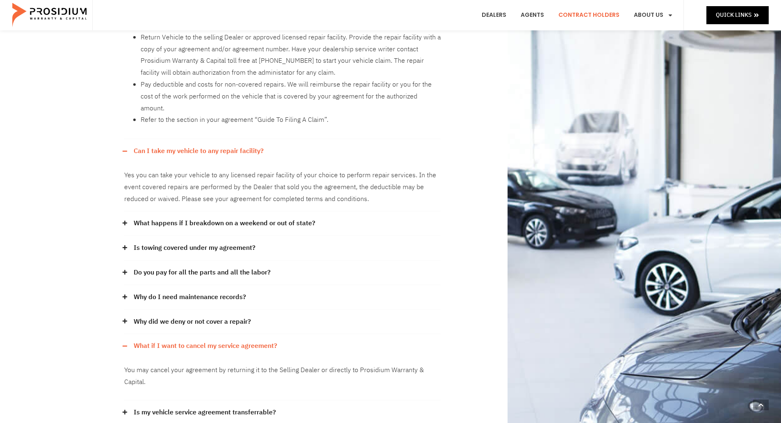 This screenshot has height=423, width=781. Describe the element at coordinates (190, 297) in the screenshot. I see `a: Why do I need maintenance records?` at that location.